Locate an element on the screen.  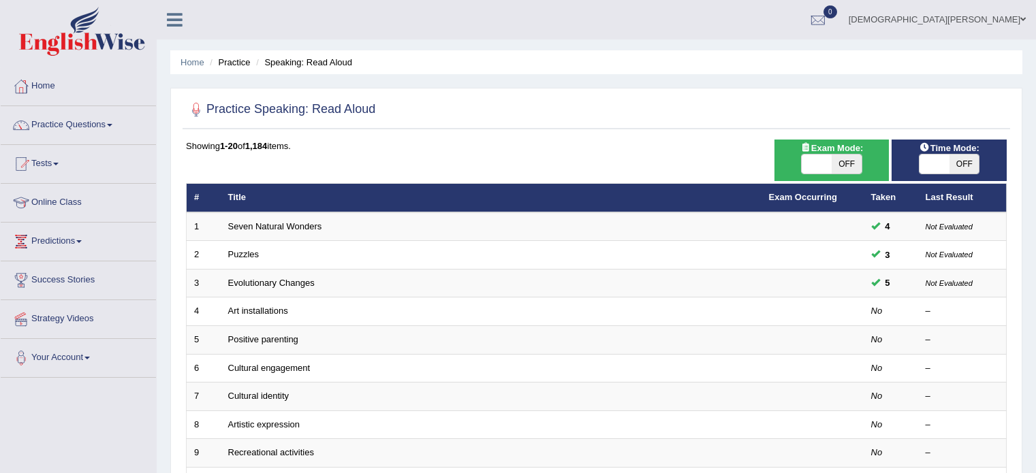
th: Title is located at coordinates (491, 198).